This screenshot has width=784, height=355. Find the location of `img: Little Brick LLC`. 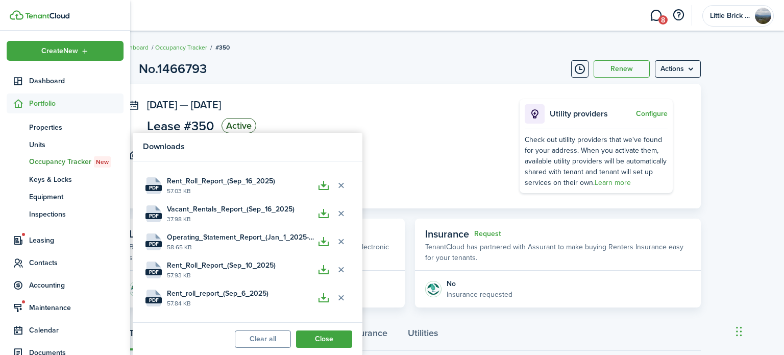

img: Little Brick LLC is located at coordinates (763, 16).